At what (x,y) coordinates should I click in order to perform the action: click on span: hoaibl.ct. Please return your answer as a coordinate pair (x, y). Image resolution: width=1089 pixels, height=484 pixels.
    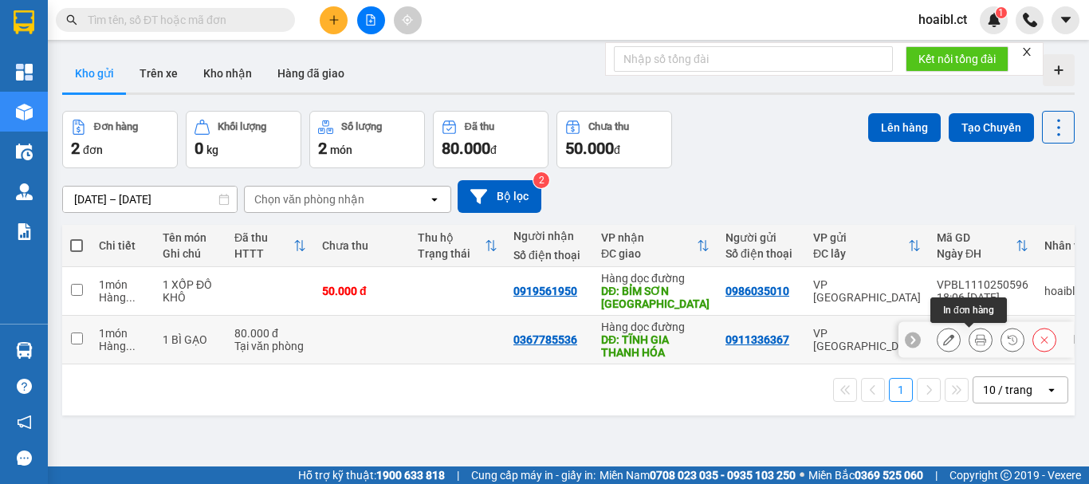
    Looking at the image, I should click on (942, 19).